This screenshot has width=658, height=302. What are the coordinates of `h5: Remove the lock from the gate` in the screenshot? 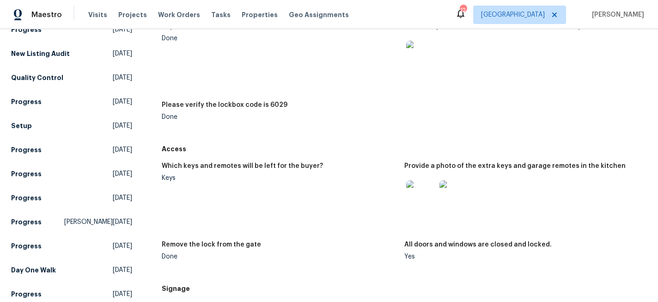 It's located at (211, 244).